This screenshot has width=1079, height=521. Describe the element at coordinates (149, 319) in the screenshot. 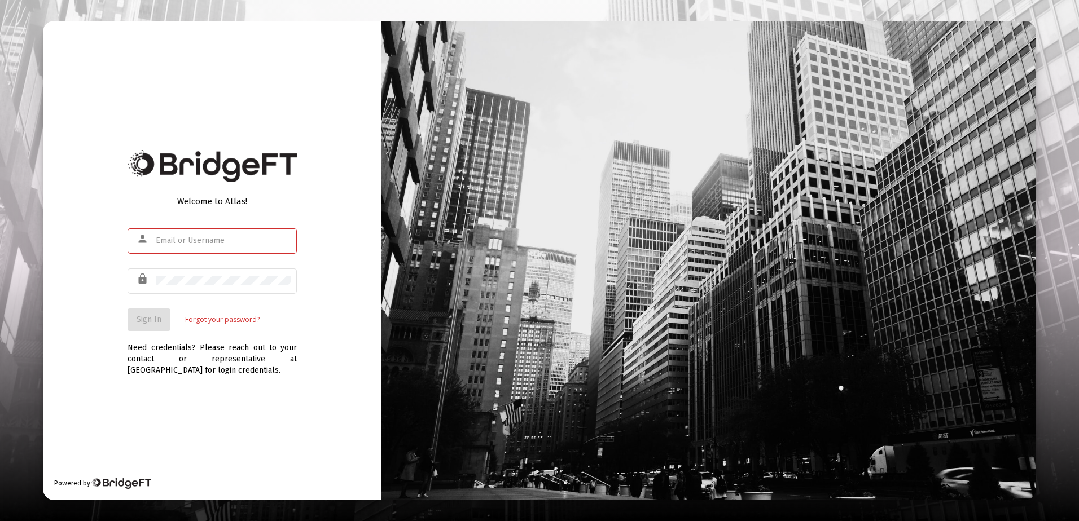

I see `span: Sign In` at that location.